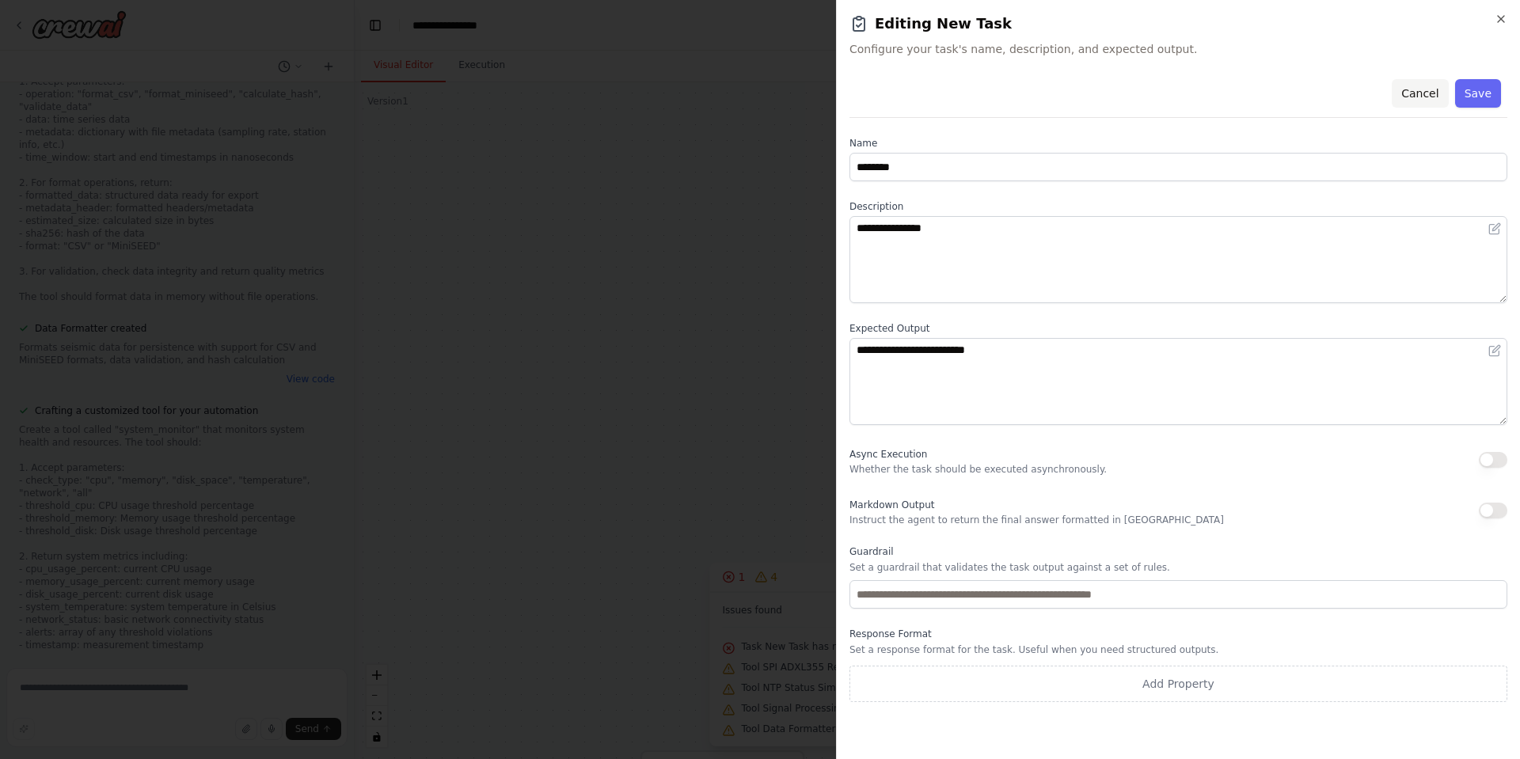 The image size is (1520, 759). What do you see at coordinates (1178, 49) in the screenshot?
I see `span: Configure your task's name, description, and expected output.` at bounding box center [1178, 49].